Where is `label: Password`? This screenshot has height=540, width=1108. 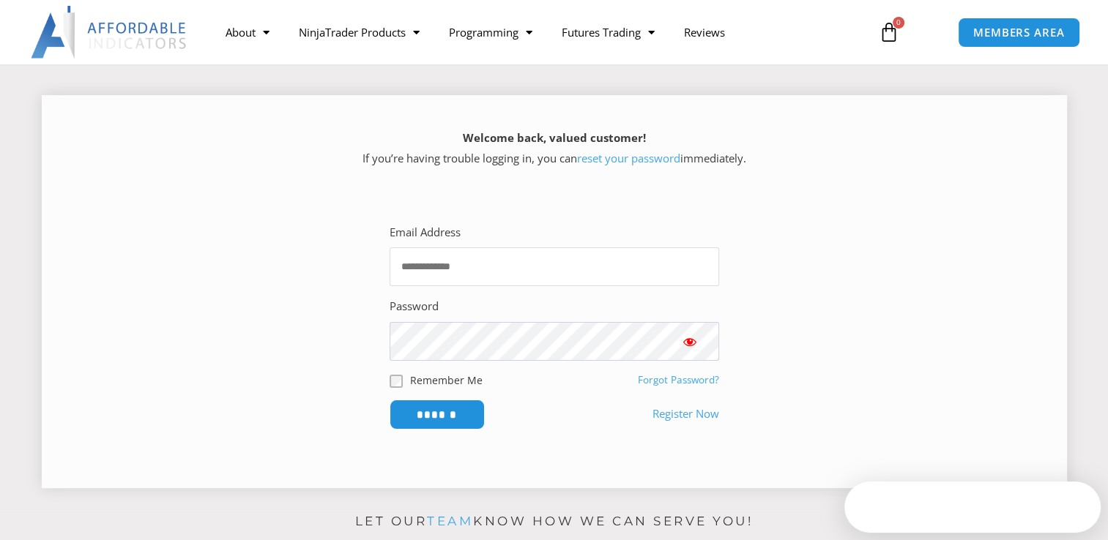
label: Password is located at coordinates (414, 307).